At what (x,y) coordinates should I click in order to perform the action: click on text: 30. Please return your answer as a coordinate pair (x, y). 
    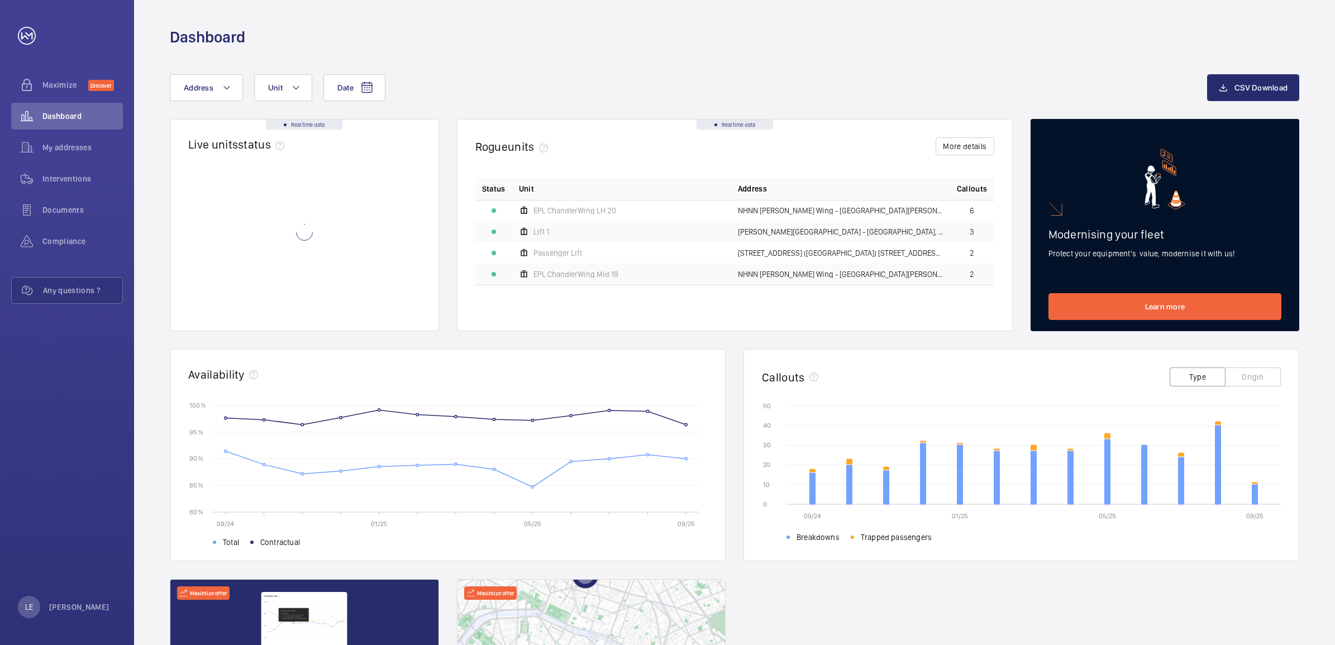
    Looking at the image, I should click on (767, 445).